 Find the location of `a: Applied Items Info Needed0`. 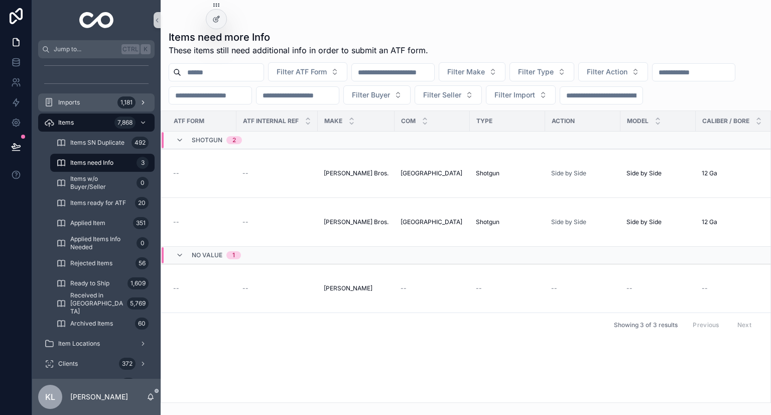

a: Applied Items Info Needed0 is located at coordinates (102, 243).